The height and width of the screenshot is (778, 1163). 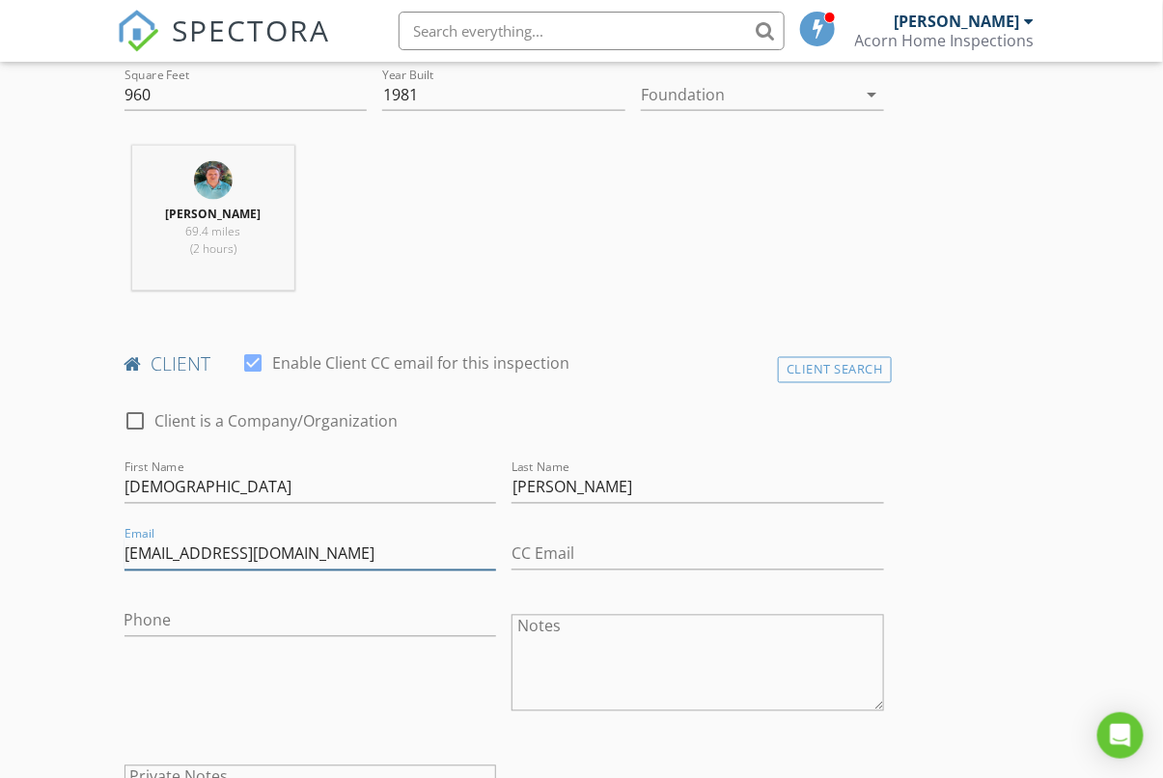 I want to click on label: Enable Client CC email for this inspection, so click(x=422, y=364).